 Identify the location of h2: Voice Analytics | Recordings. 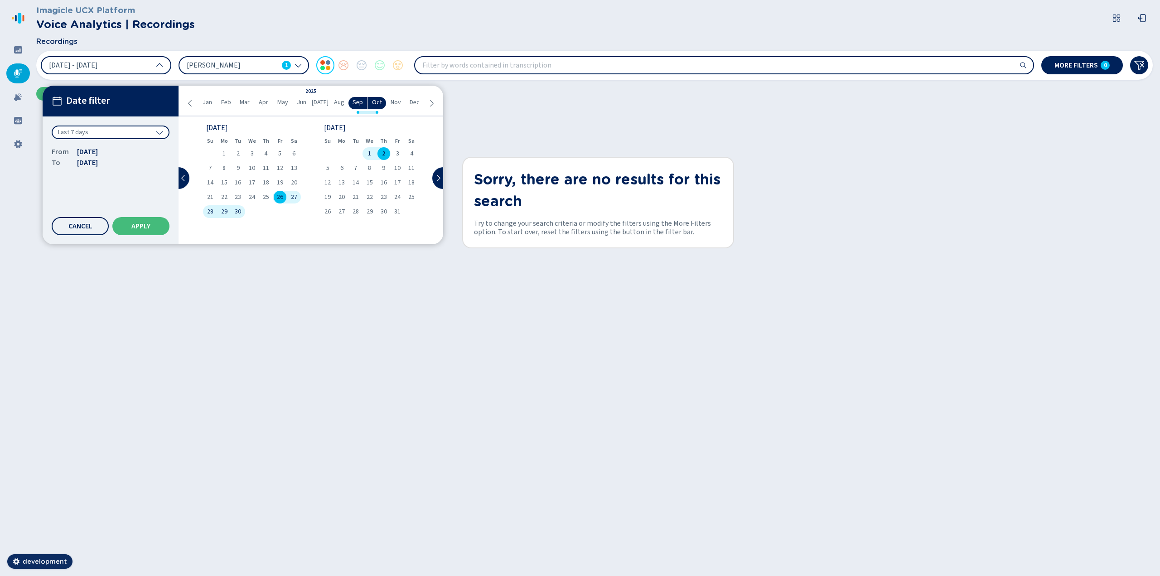
(116, 24).